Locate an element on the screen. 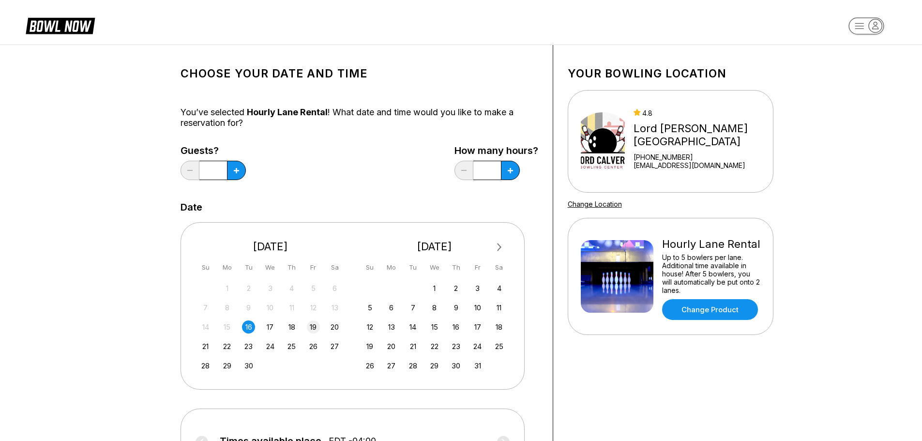  img: Hourly Lane Rental is located at coordinates (617, 276).